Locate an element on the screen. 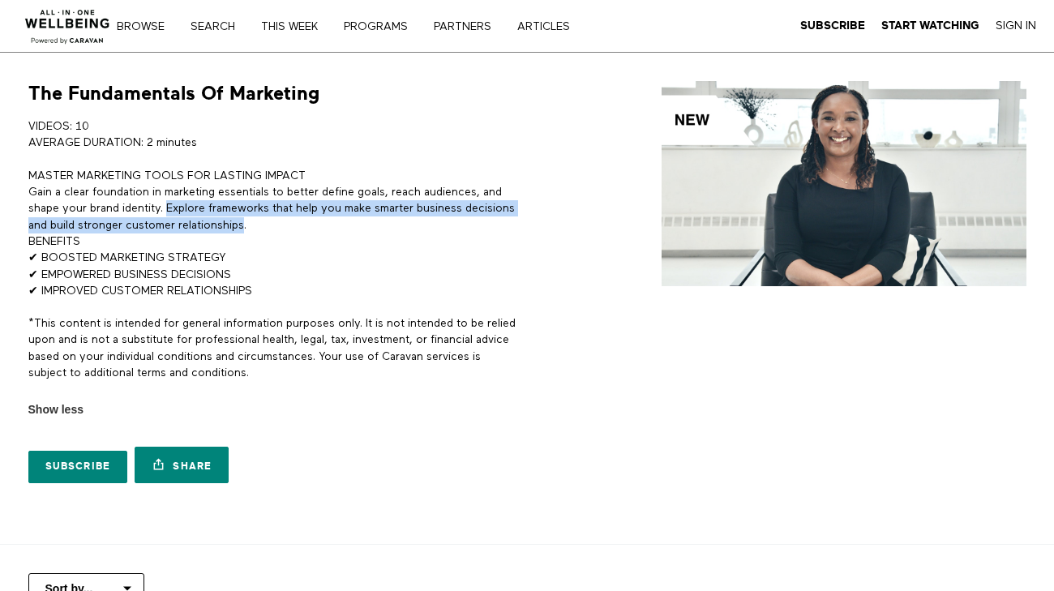 This screenshot has height=591, width=1054. p: MASTER MARKETING TOOLS FOR LASTING IMPACT Gain a clear foundation in marketing essentials to bett... is located at coordinates (275, 234).